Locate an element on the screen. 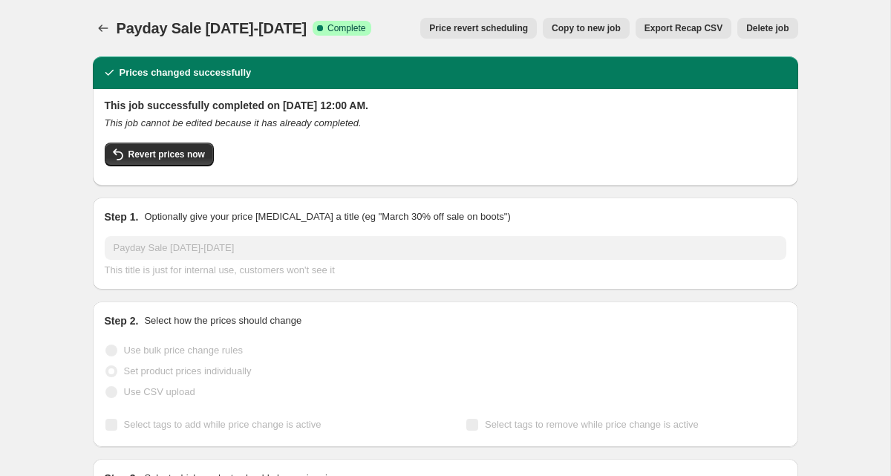  span: Select tags to remove while price change is active is located at coordinates (592, 424).